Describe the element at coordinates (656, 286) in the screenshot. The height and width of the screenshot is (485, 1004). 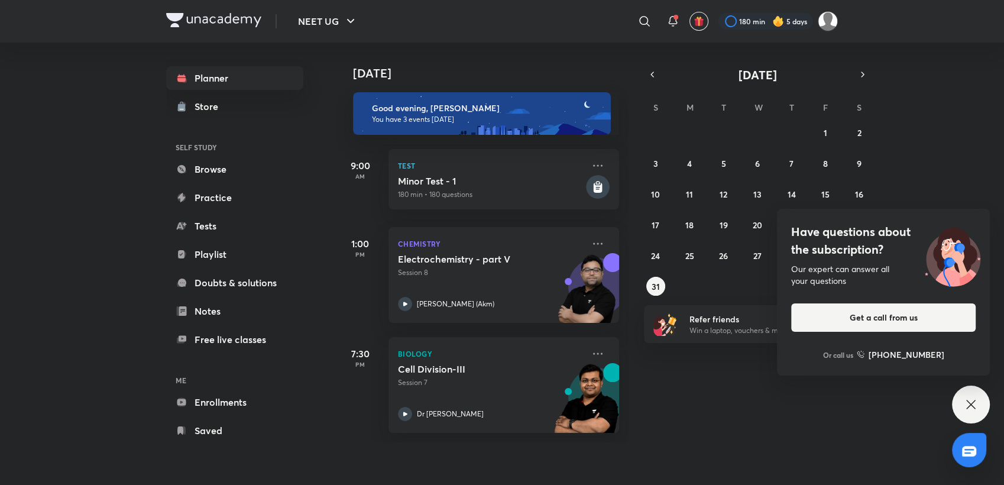
I see `abbr: August 31, 2025` at that location.